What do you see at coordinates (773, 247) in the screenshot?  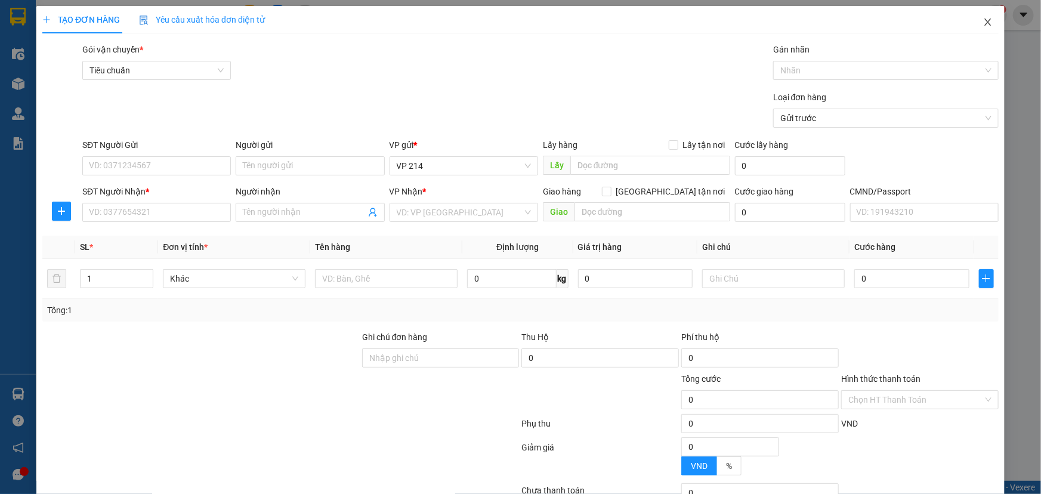 I see `th: Ghi chú` at bounding box center [773, 247].